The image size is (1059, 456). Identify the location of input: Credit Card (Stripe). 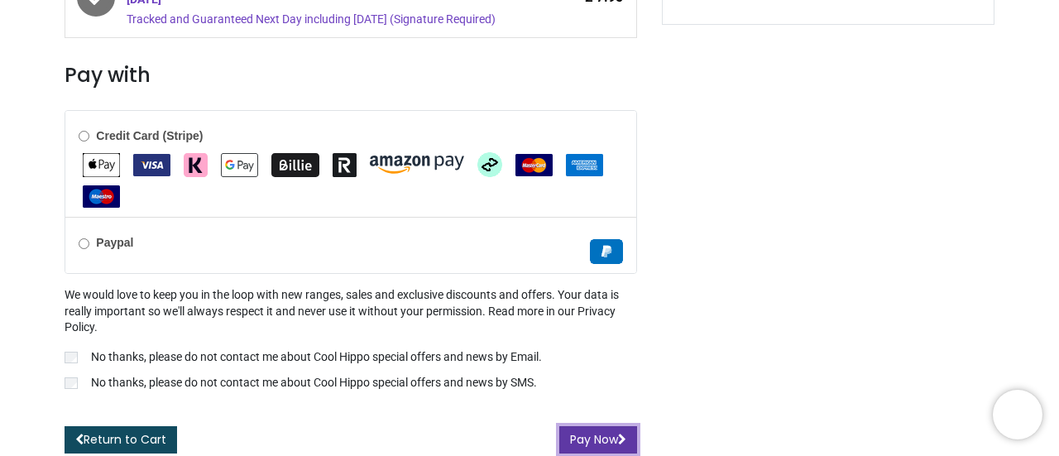
(84, 136).